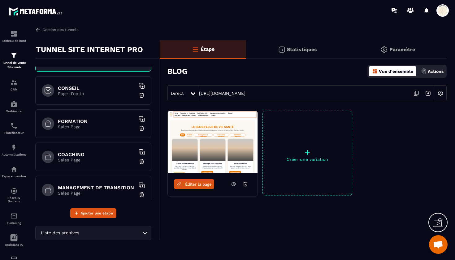 Image resolution: width=455 pixels, height=260 pixels. Describe the element at coordinates (375, 71) in the screenshot. I see `img: dashboard-orange.40269519.svg` at that location.